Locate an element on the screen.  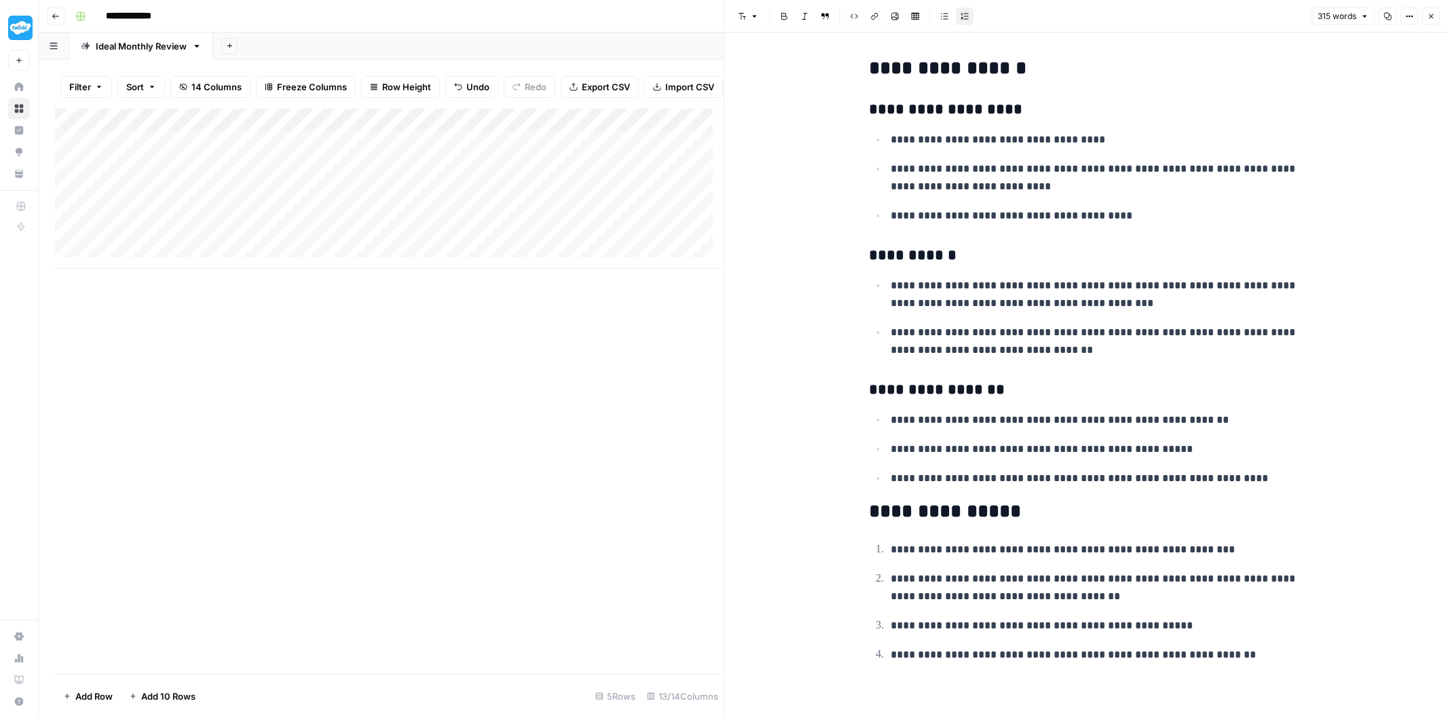
span: Sort is located at coordinates (135, 87).